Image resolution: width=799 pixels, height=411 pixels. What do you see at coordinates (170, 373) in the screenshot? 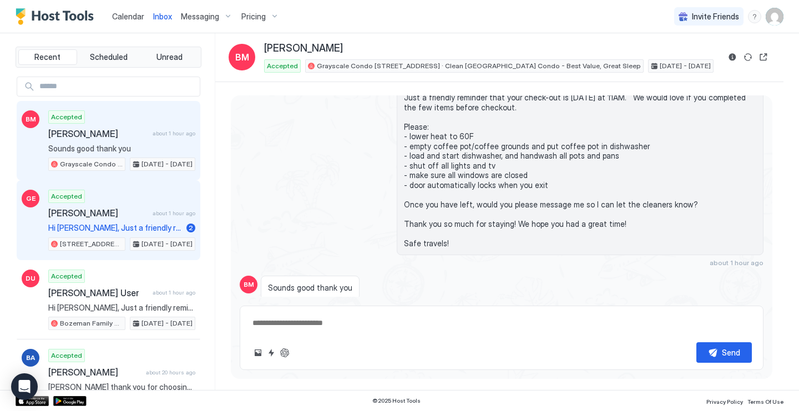
I see `span: about 20 hours ago` at bounding box center [170, 373].